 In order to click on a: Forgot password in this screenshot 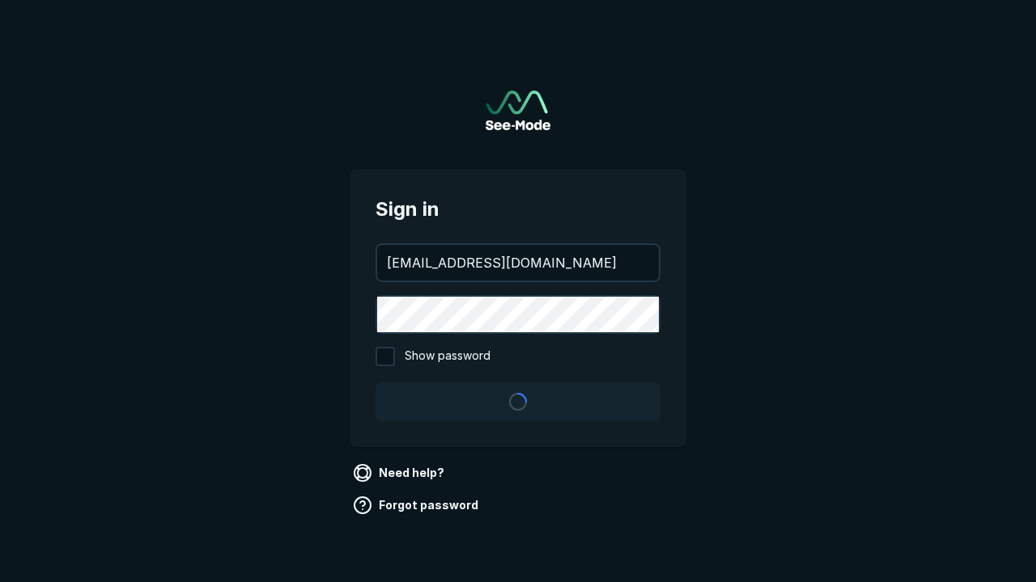, I will do `click(417, 506)`.